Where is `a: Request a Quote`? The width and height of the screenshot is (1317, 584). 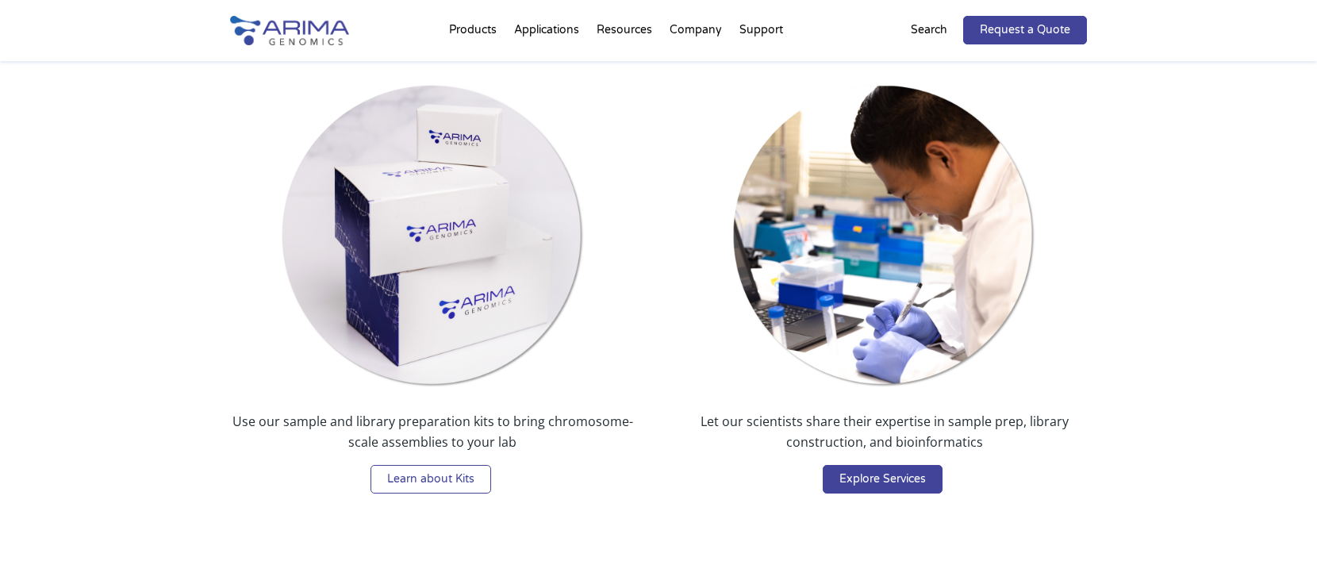 a: Request a Quote is located at coordinates (1025, 30).